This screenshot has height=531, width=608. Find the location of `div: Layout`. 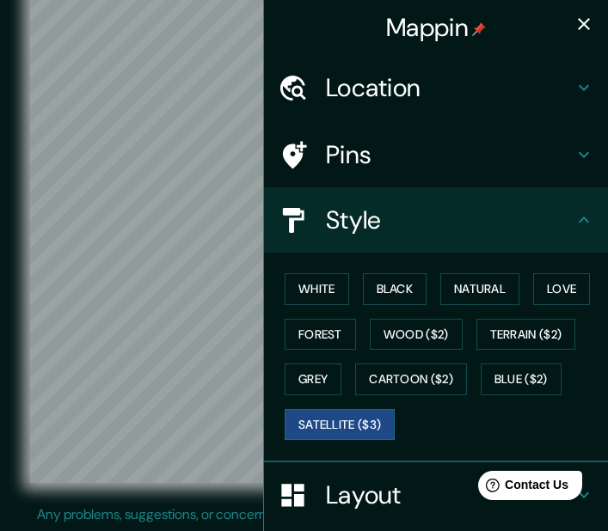

div: Layout is located at coordinates (436, 495).